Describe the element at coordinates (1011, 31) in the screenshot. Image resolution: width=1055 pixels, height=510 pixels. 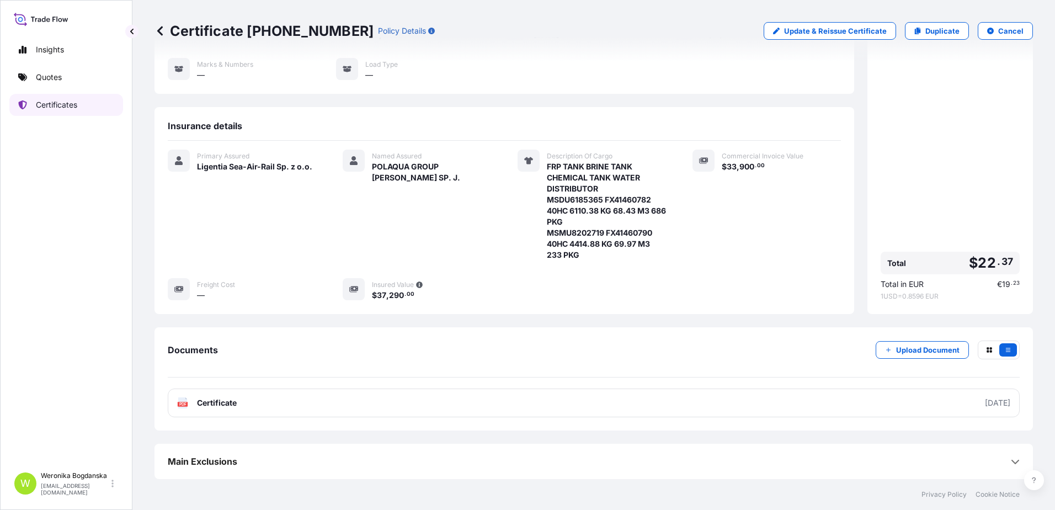
I see `p: Cancel` at that location.